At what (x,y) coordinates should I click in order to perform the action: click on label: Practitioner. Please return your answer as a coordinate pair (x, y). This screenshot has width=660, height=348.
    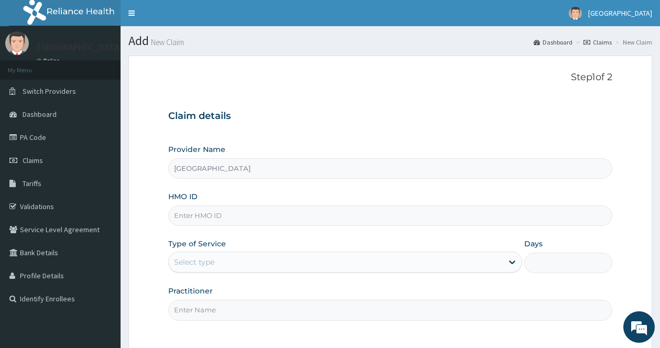
    Looking at the image, I should click on (190, 291).